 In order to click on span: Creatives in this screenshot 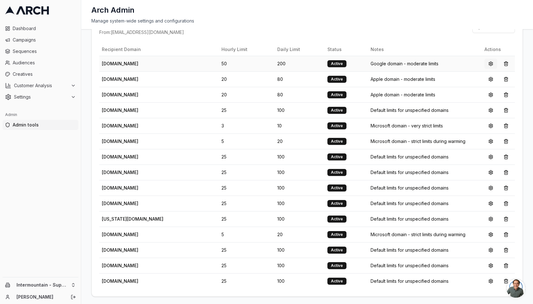, I will do `click(44, 74)`.